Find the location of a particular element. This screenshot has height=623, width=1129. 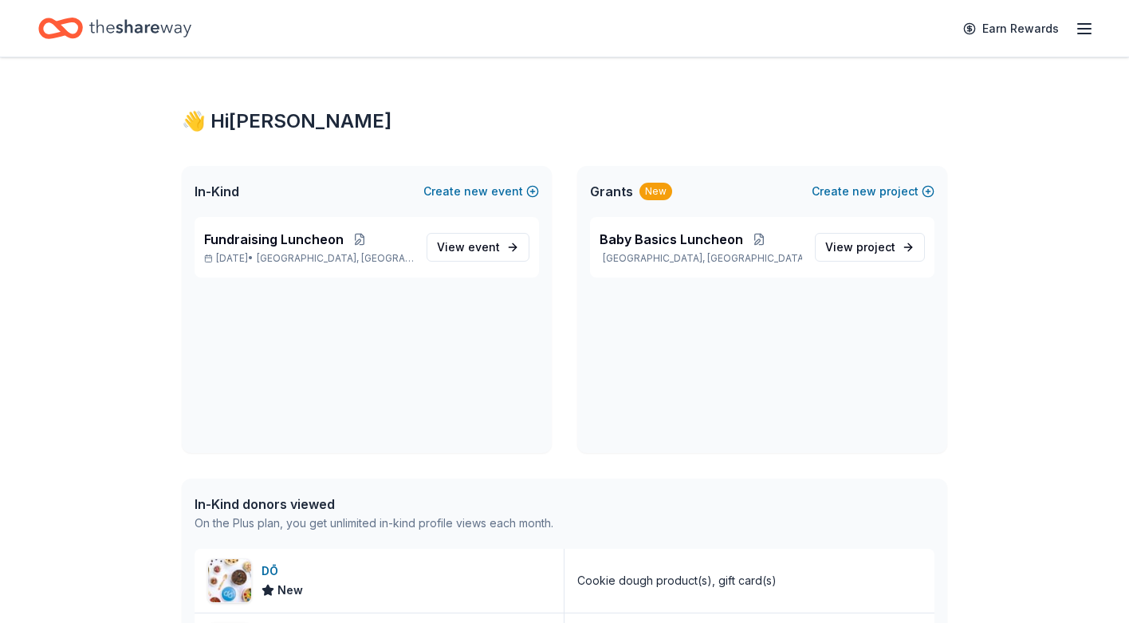

span: project is located at coordinates (876, 246).